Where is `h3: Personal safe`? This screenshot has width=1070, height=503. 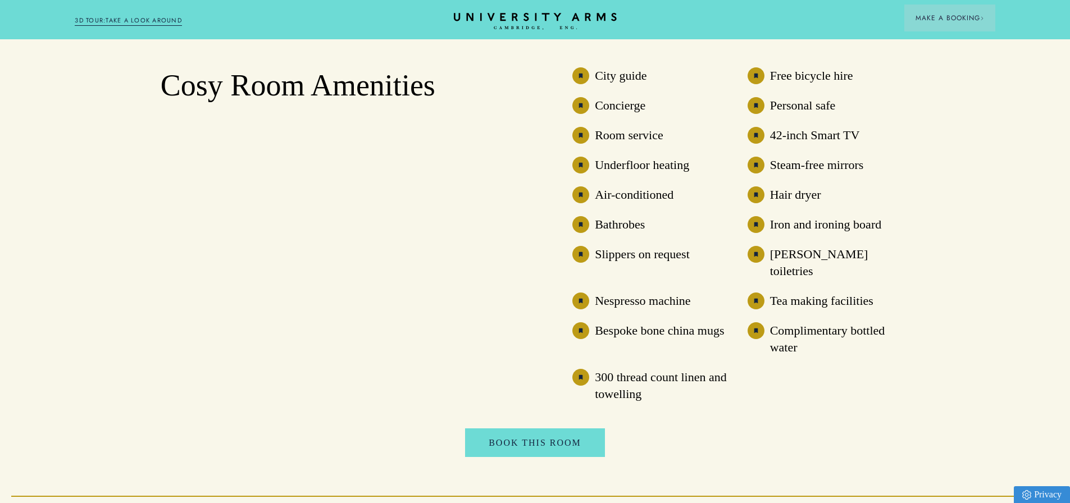
h3: Personal safe is located at coordinates (803, 106).